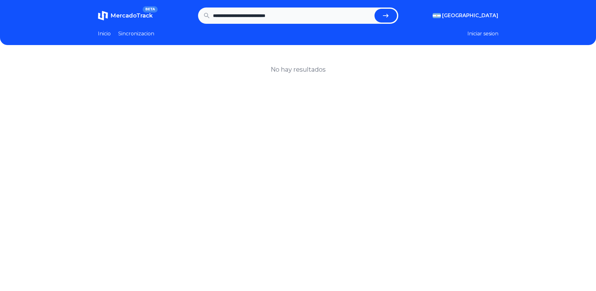 This screenshot has width=596, height=291. What do you see at coordinates (103, 16) in the screenshot?
I see `img: MercadoTrack` at bounding box center [103, 16].